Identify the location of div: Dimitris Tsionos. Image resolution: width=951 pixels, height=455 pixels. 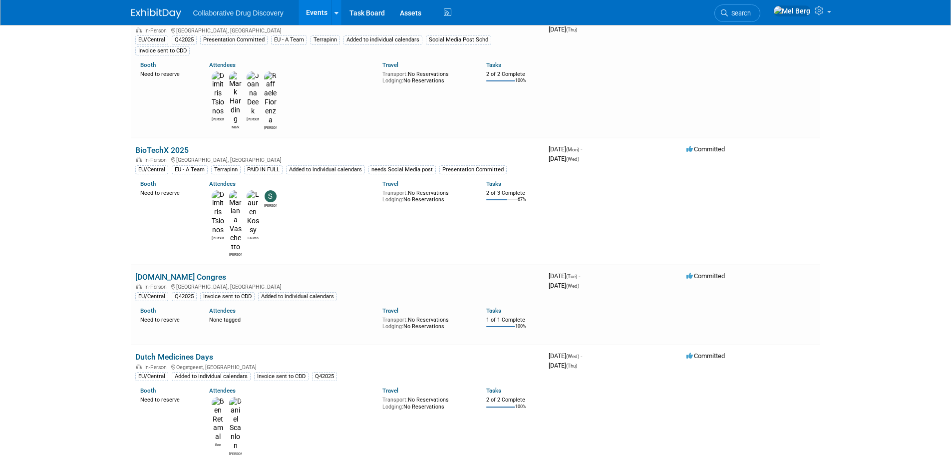
(218, 119).